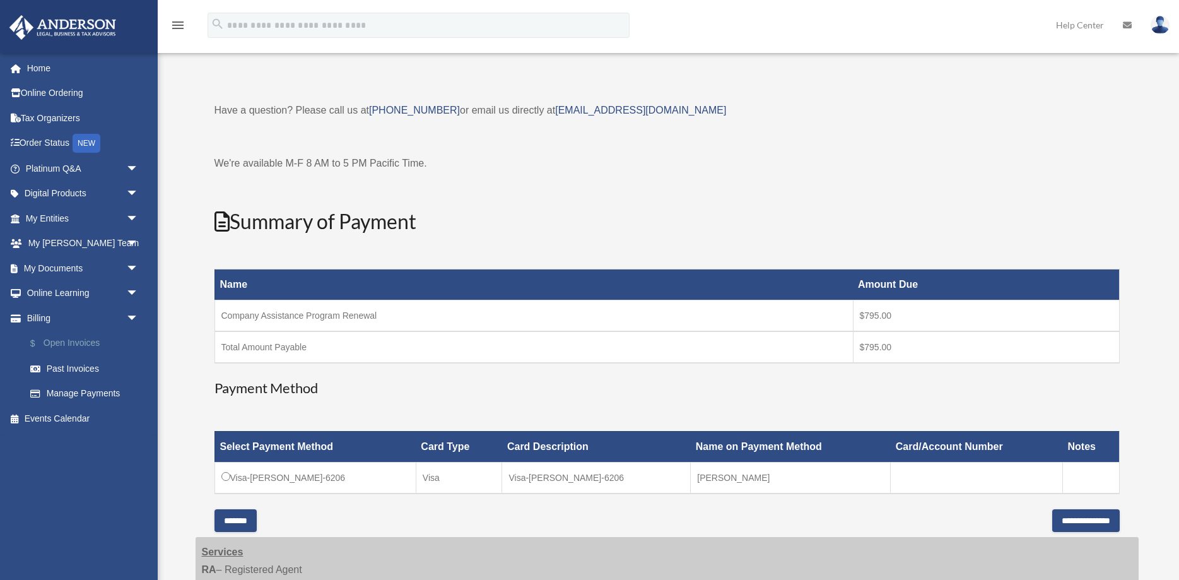 The height and width of the screenshot is (580, 1179). What do you see at coordinates (218, 24) in the screenshot?
I see `i: search` at bounding box center [218, 24].